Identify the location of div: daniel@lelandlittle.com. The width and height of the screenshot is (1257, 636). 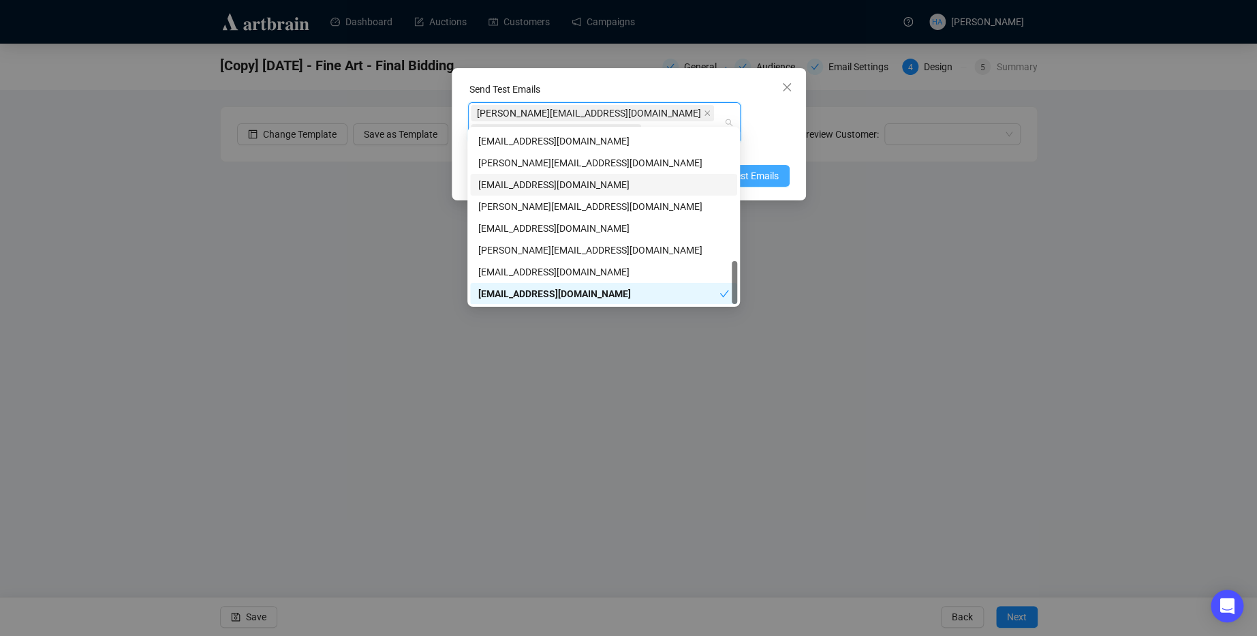
(604, 250).